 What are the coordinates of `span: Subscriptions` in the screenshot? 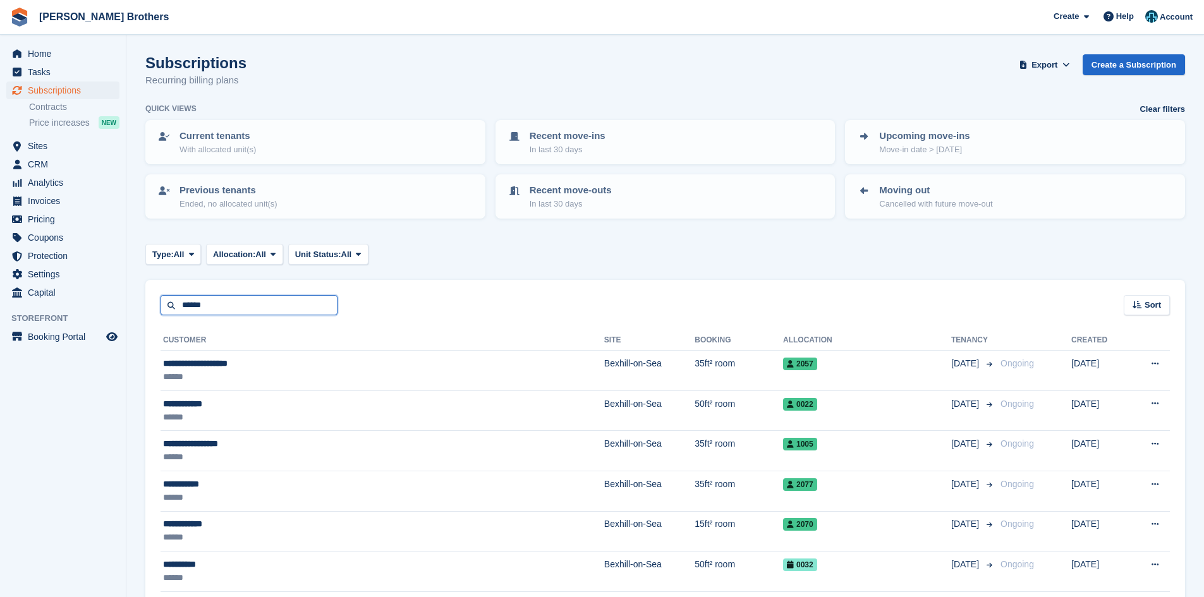 It's located at (66, 90).